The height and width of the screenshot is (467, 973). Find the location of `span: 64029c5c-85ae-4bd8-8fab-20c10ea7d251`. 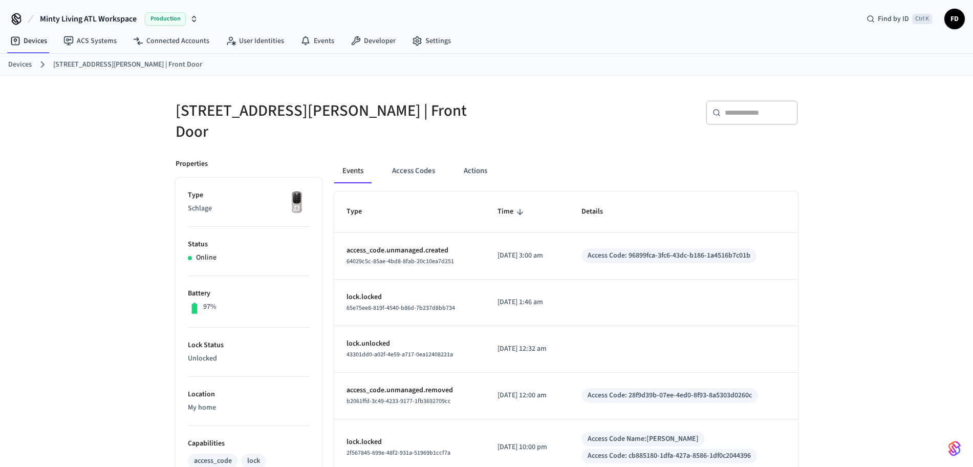

span: 64029c5c-85ae-4bd8-8fab-20c10ea7d251 is located at coordinates (400, 261).